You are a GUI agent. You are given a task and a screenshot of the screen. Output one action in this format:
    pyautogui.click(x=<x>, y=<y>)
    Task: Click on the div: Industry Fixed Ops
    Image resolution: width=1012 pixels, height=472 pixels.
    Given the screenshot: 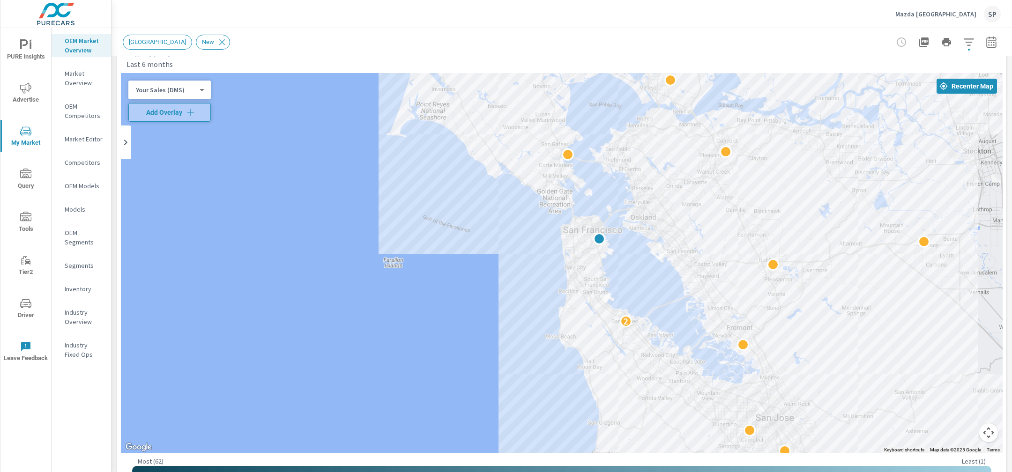 What is the action you would take?
    pyautogui.click(x=81, y=350)
    